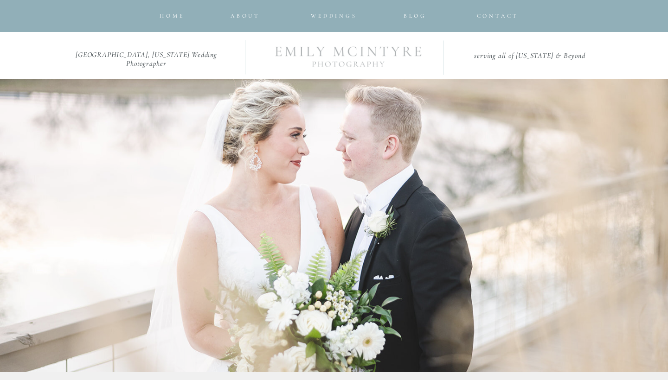 Image resolution: width=668 pixels, height=380 pixels. What do you see at coordinates (498, 16) in the screenshot?
I see `a: Contact` at bounding box center [498, 16].